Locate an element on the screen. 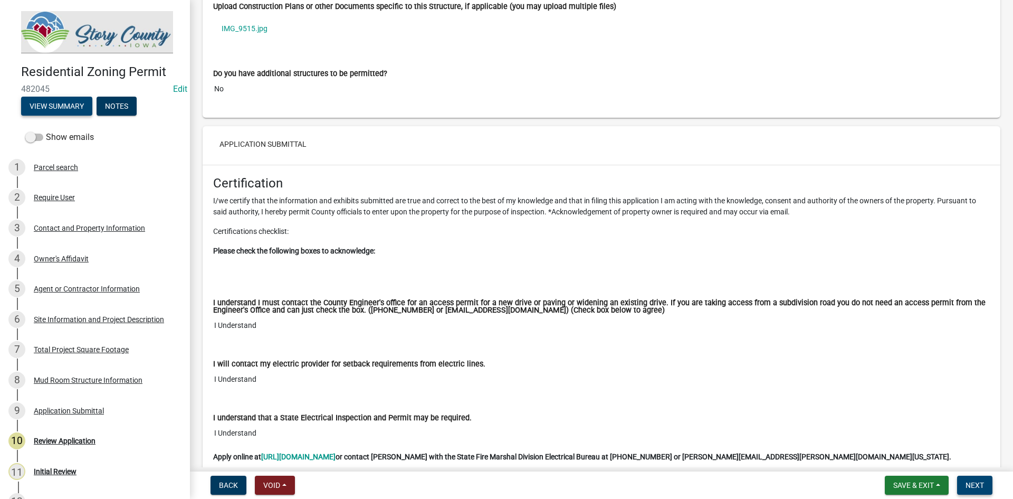  div: 2 is located at coordinates (17, 197).